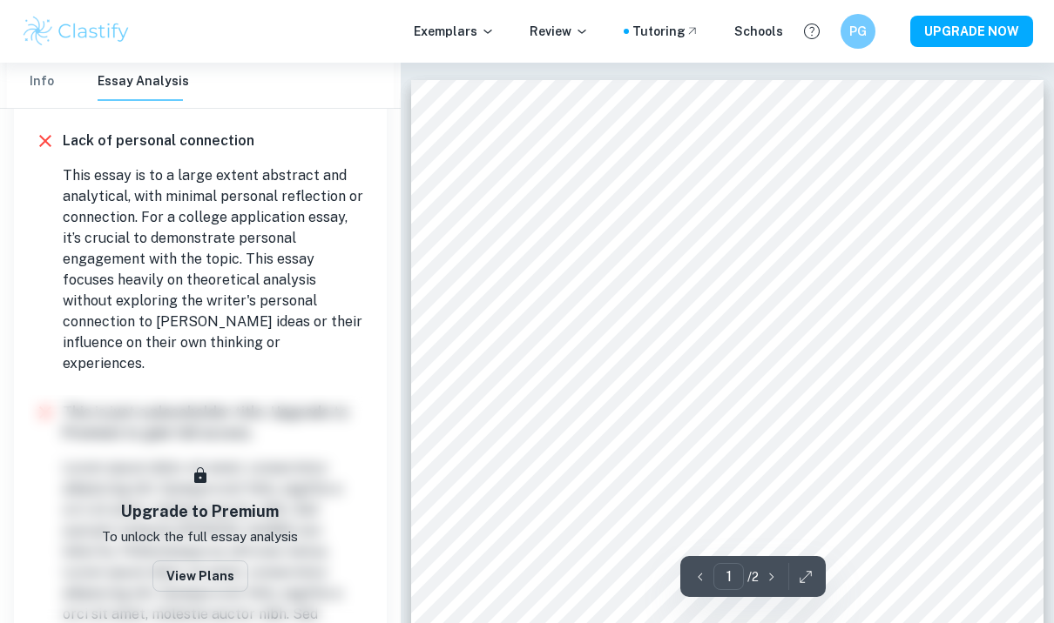 The image size is (1054, 623). What do you see at coordinates (758, 31) in the screenshot?
I see `div: Schools` at bounding box center [758, 31].